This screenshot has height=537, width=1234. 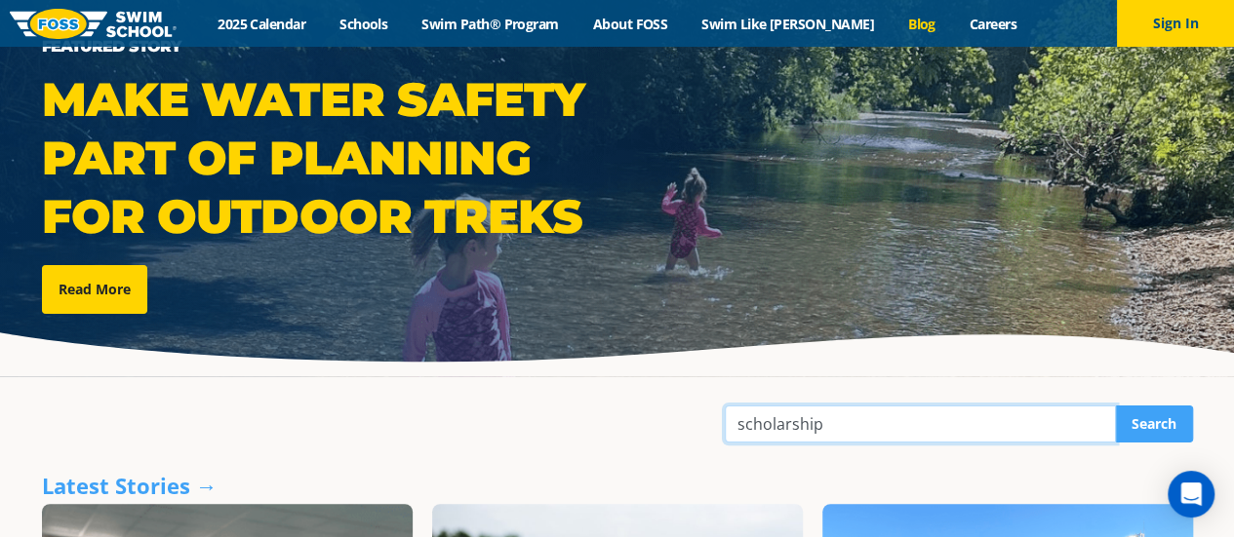 I want to click on div: Make Water Safety Part of Planning for Outdoor Treks, so click(x=325, y=158).